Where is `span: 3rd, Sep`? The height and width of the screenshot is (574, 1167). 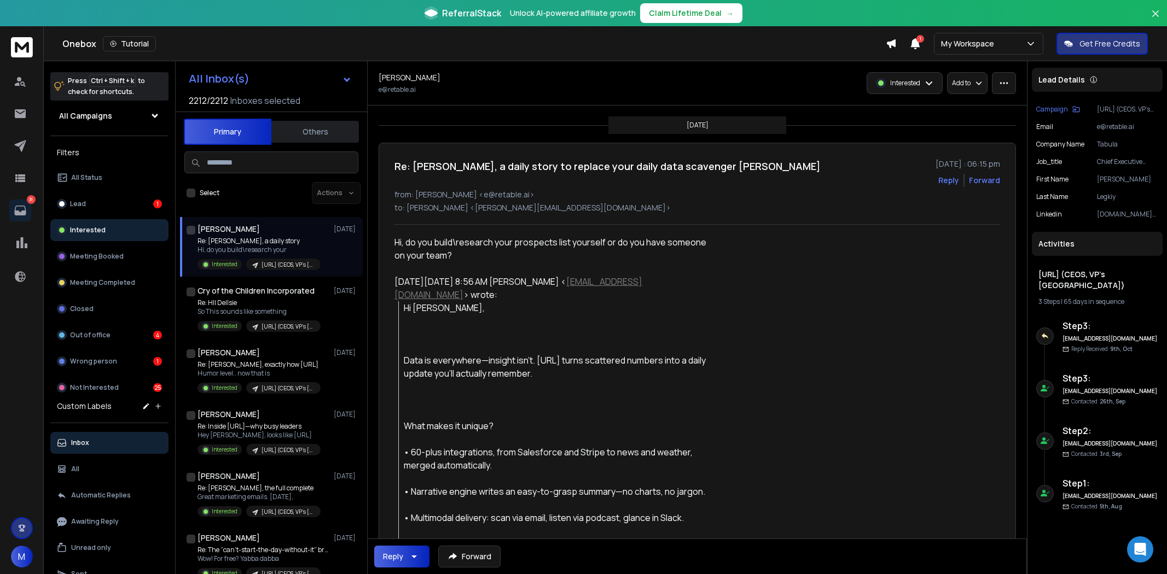 span: 3rd, Sep is located at coordinates (1110, 454).